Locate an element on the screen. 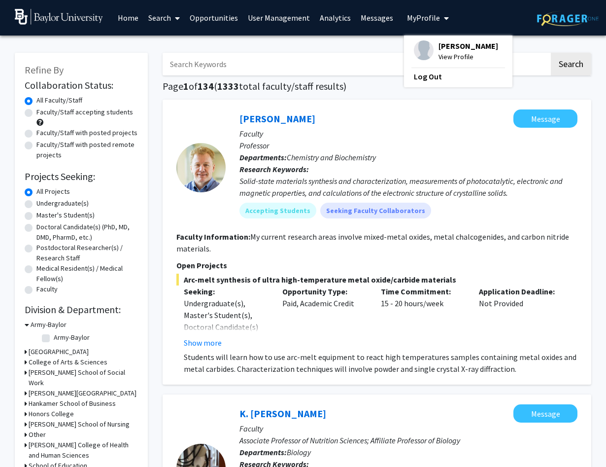 Image resolution: width=606 pixels, height=467 pixels. label: Faculty/Staff with posted projects is located at coordinates (87, 133).